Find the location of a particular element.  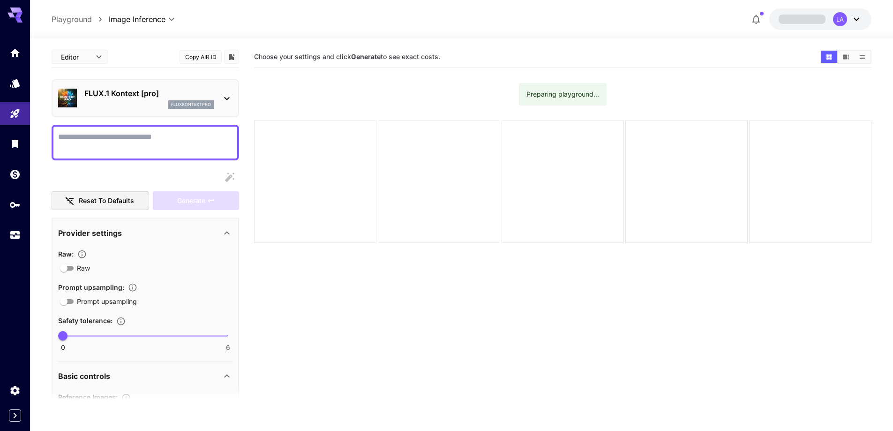

span: Image Inference is located at coordinates (137, 19).